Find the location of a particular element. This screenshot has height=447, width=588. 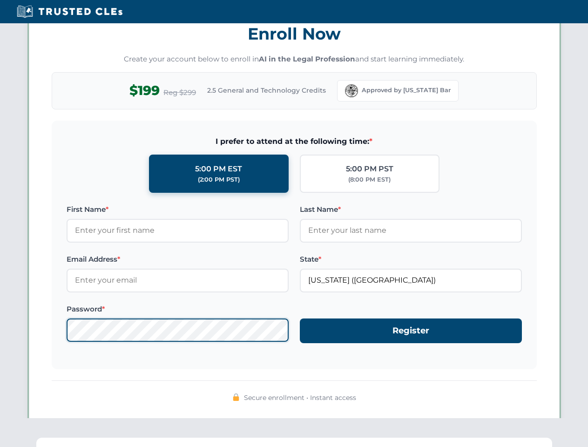

div: 5:00 PM PST is located at coordinates (370, 169).